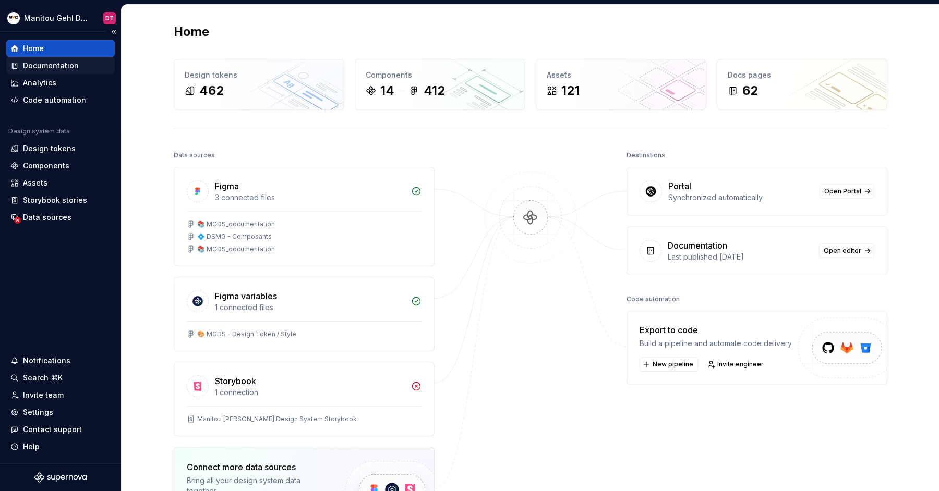  What do you see at coordinates (740, 365) in the screenshot?
I see `span: Invite engineer` at bounding box center [740, 365].